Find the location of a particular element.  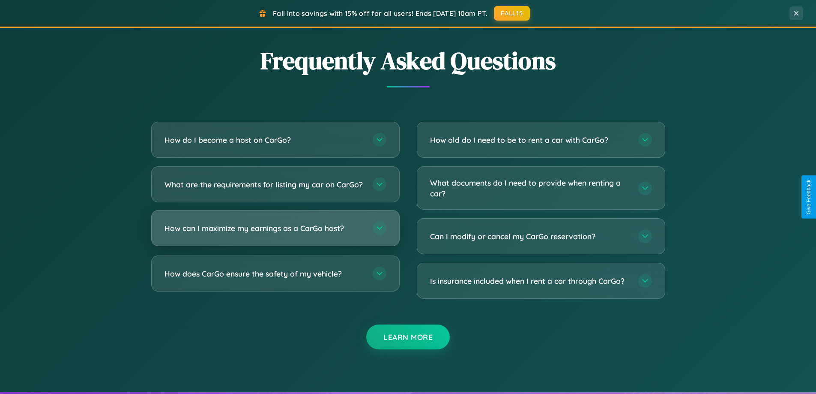

div: Give Feedback is located at coordinates (809, 197).